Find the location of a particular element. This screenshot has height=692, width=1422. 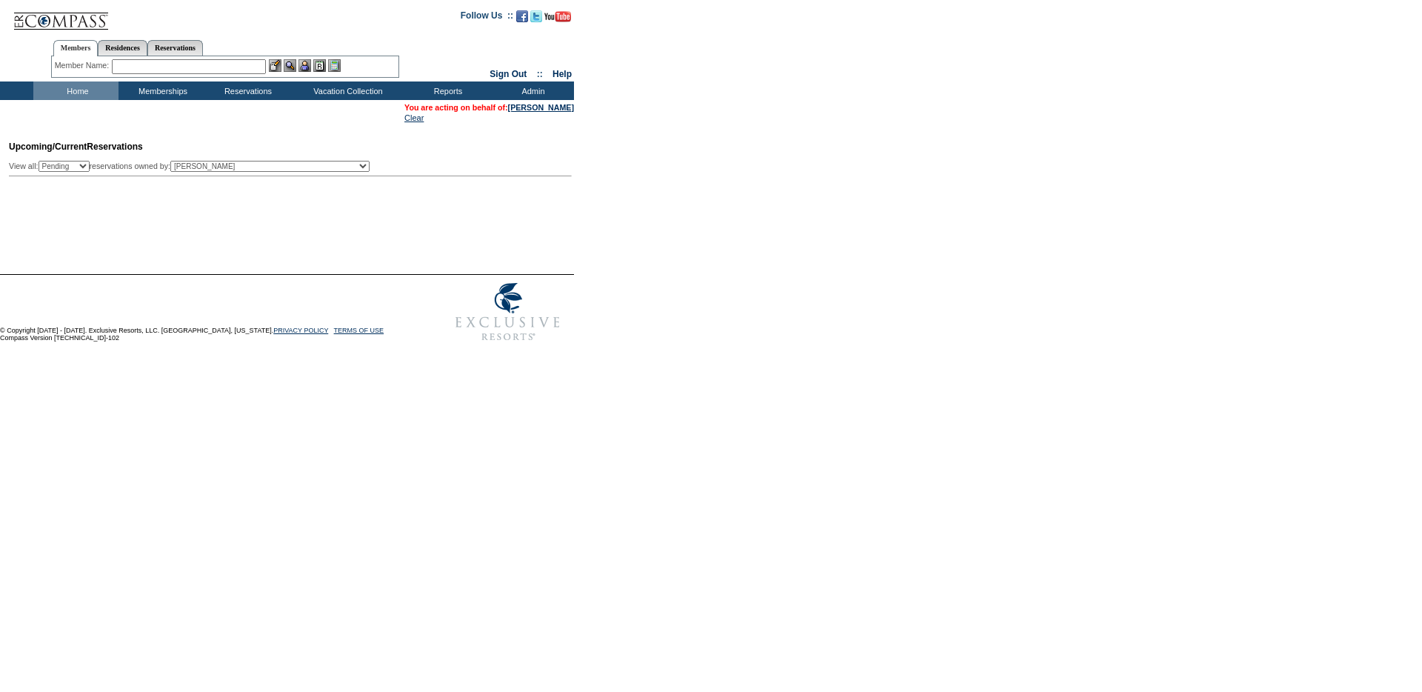

a: PRIVACY POLICY is located at coordinates (301, 330).